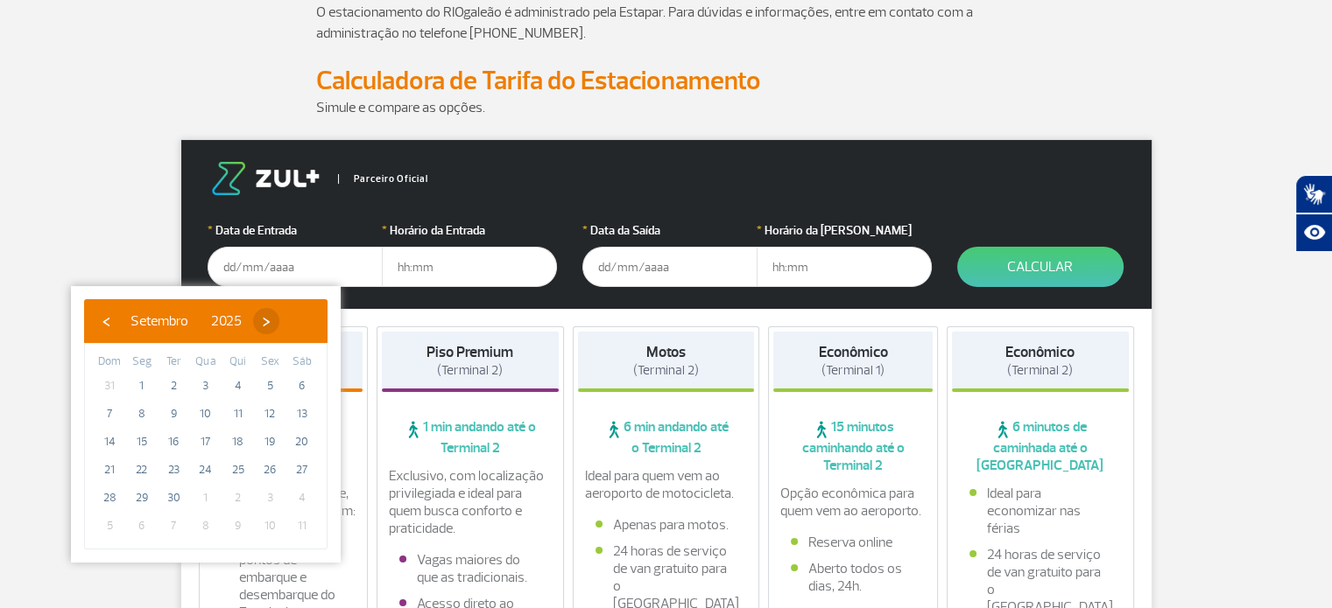 The height and width of the screenshot is (608, 1332). I want to click on span: 16, so click(173, 442).